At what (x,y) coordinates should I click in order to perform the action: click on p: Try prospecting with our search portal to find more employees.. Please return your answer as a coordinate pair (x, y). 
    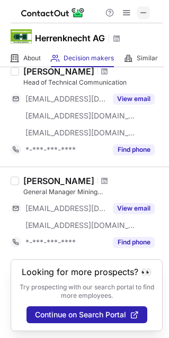
    Looking at the image, I should click on (86, 291).